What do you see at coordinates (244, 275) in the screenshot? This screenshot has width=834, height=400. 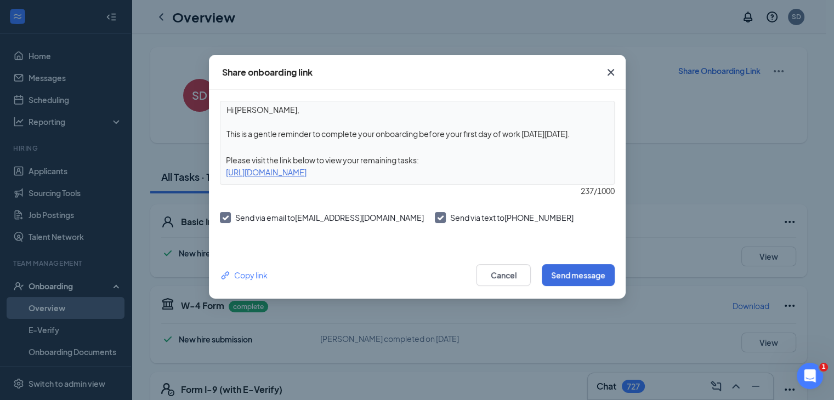 I see `button: Link Copy link` at bounding box center [244, 275].